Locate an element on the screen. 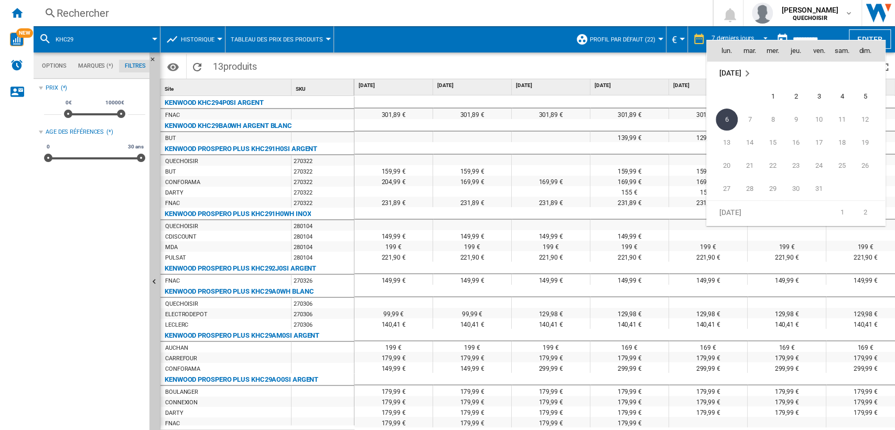 The width and height of the screenshot is (895, 430). tr: Week undefined is located at coordinates (796, 73).